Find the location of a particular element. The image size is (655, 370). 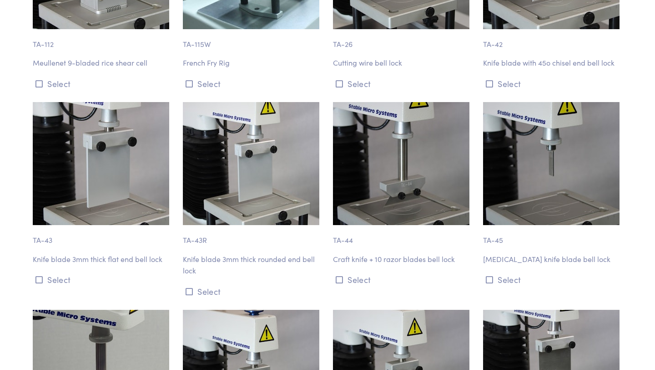

p: TA-26 is located at coordinates (403, 40).